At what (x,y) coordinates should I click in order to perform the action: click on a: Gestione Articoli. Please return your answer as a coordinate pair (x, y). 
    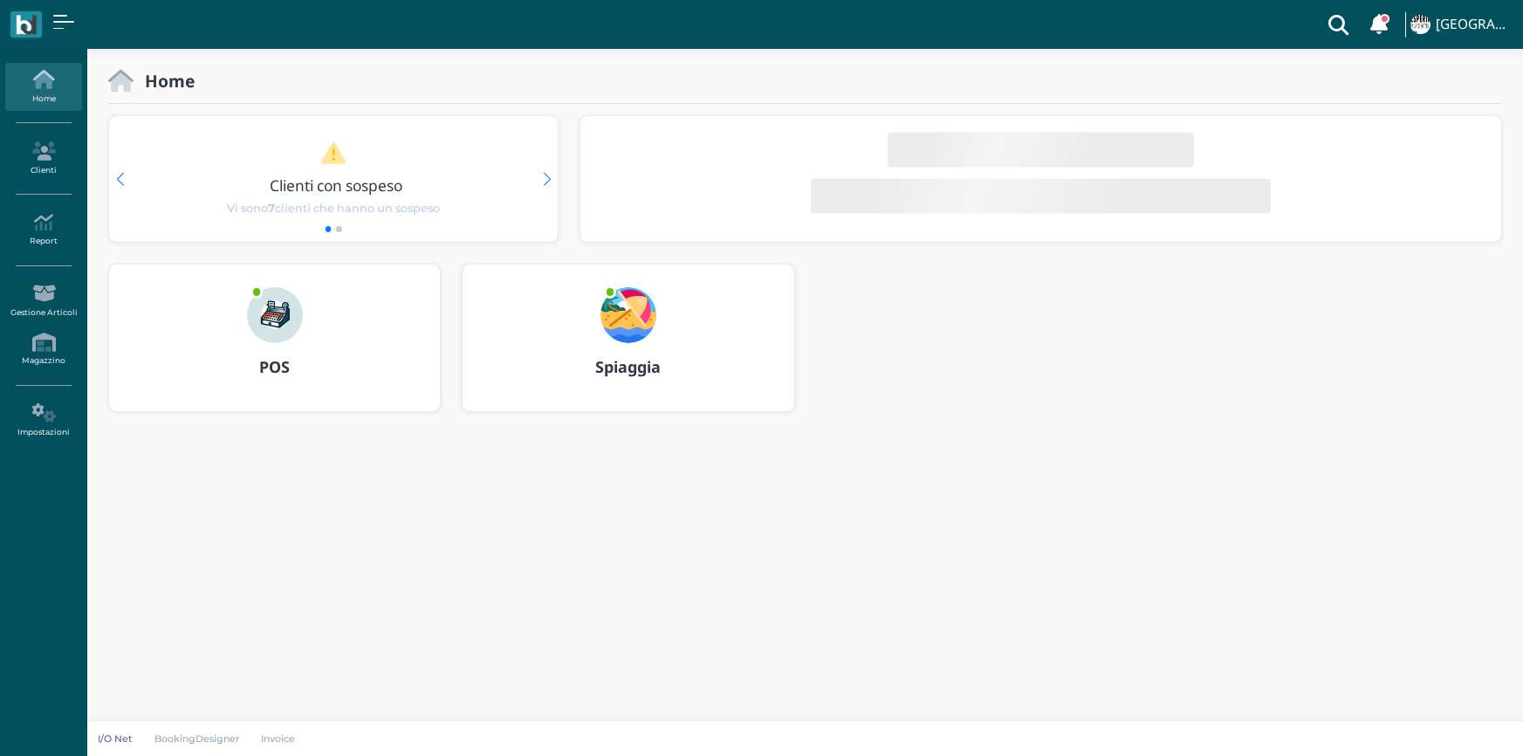
    Looking at the image, I should click on (43, 300).